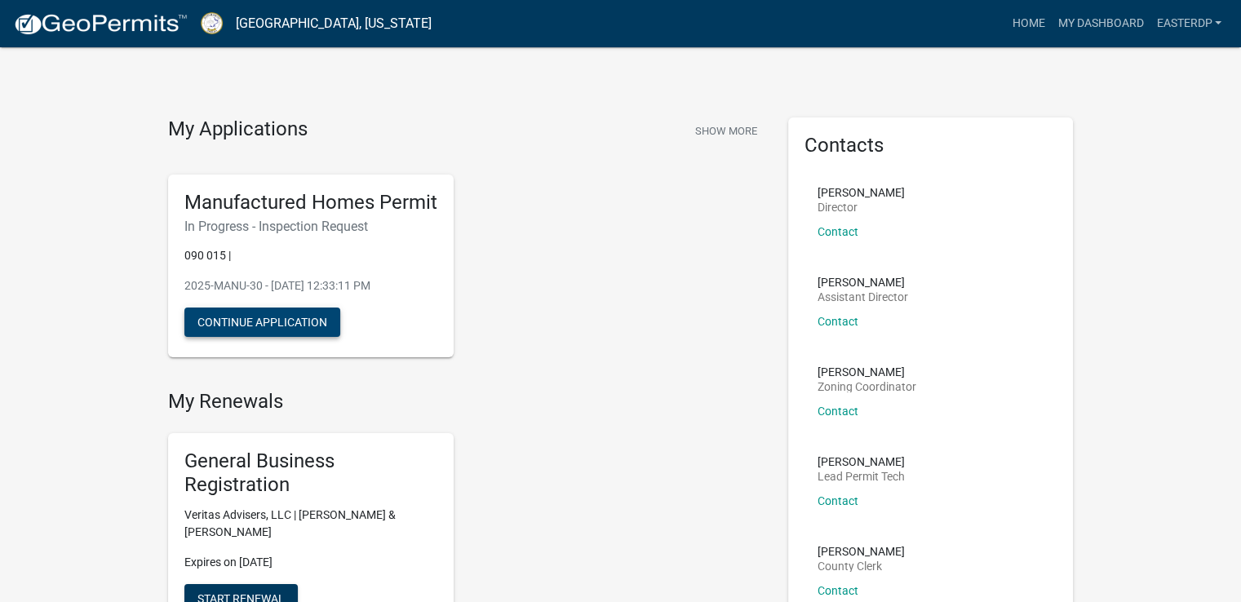  I want to click on p: Director, so click(861, 207).